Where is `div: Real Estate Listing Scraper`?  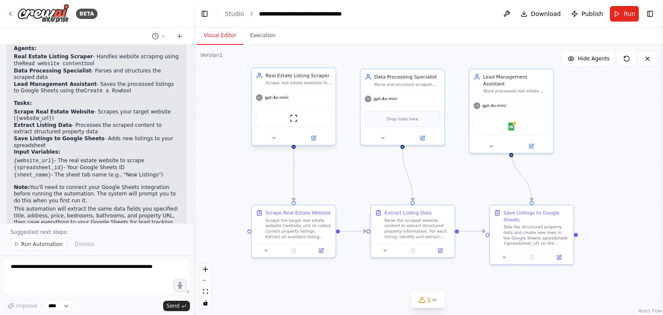
div: Real Estate Listing Scraper is located at coordinates (298, 76).